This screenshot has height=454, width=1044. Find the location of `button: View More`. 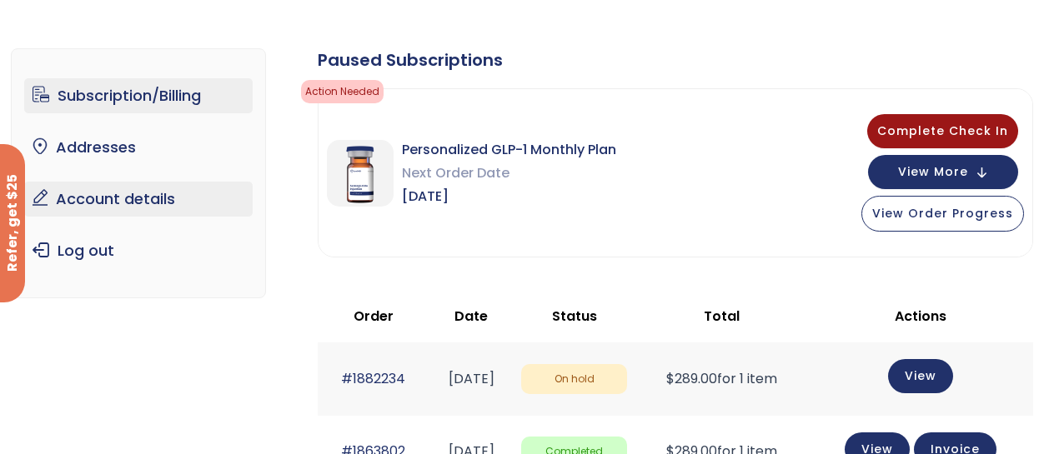

button: View More is located at coordinates (943, 172).